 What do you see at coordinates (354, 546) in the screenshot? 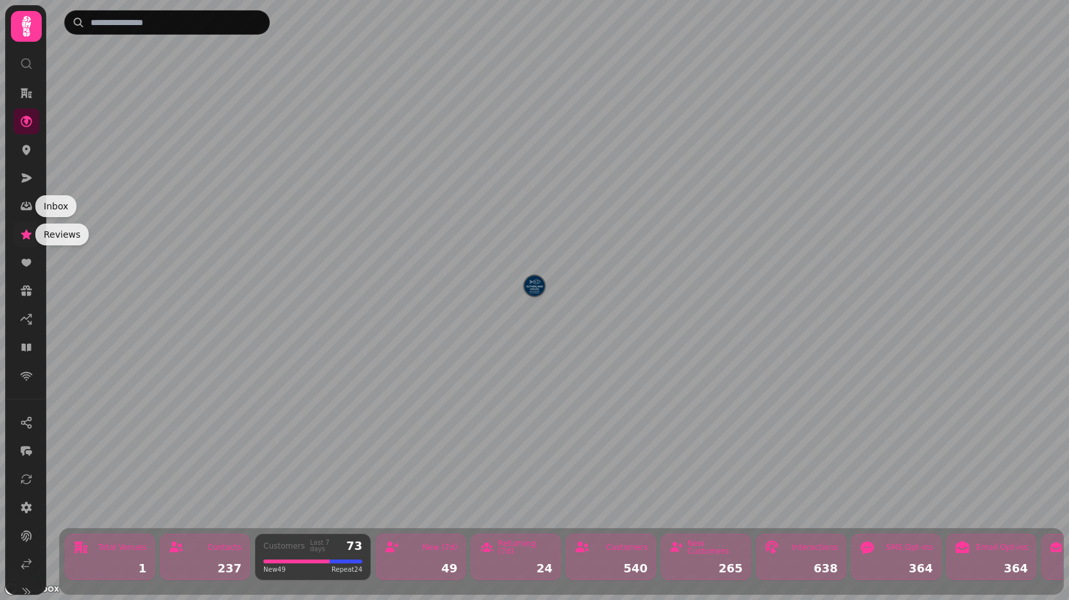
I see `div: 73` at bounding box center [354, 546].